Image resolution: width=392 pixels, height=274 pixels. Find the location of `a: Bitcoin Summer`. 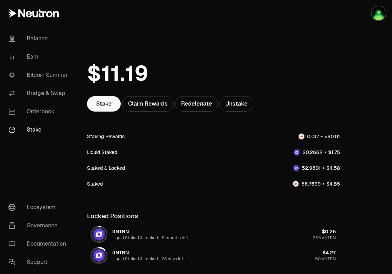

a: Bitcoin Summer is located at coordinates (39, 75).